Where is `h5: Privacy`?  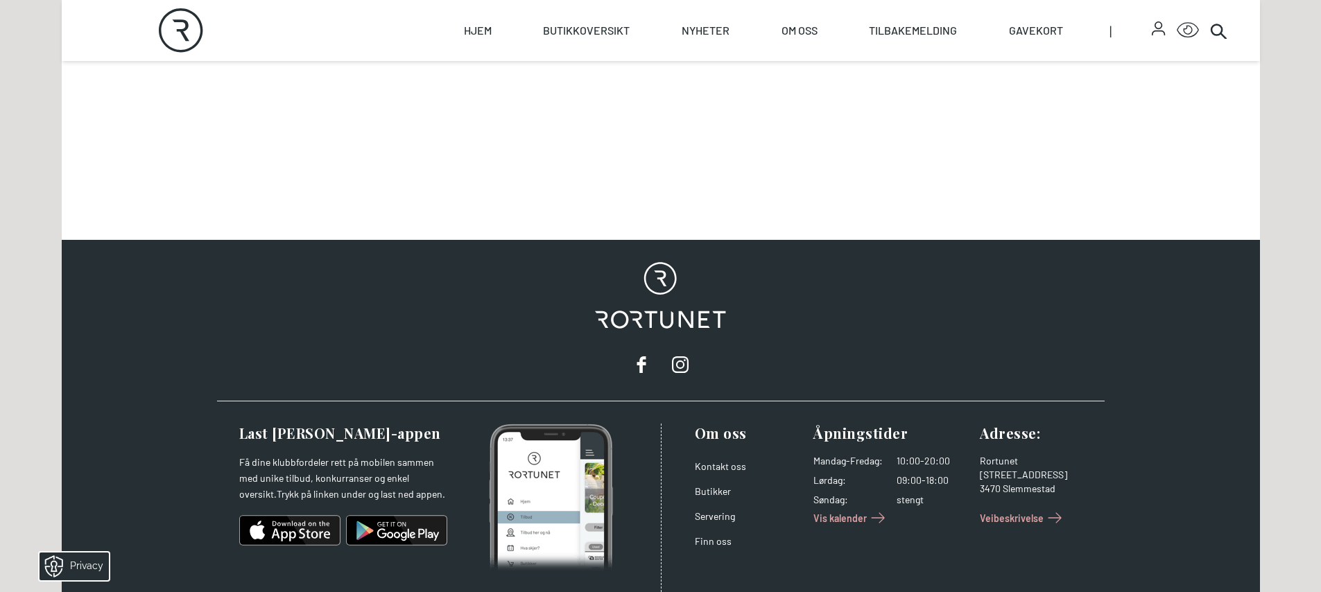
h5: Privacy is located at coordinates (73, 18).